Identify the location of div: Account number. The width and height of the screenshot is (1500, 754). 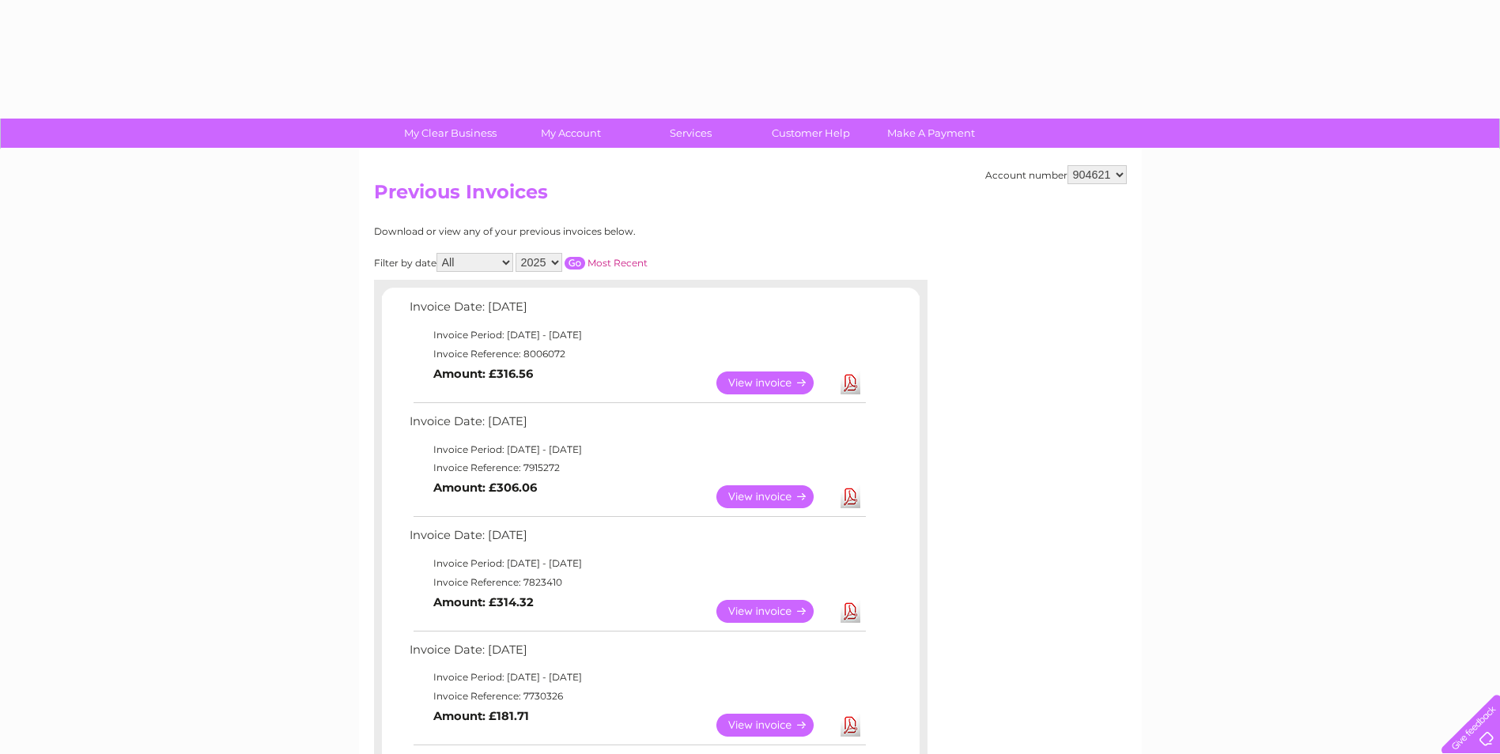
(1055, 175).